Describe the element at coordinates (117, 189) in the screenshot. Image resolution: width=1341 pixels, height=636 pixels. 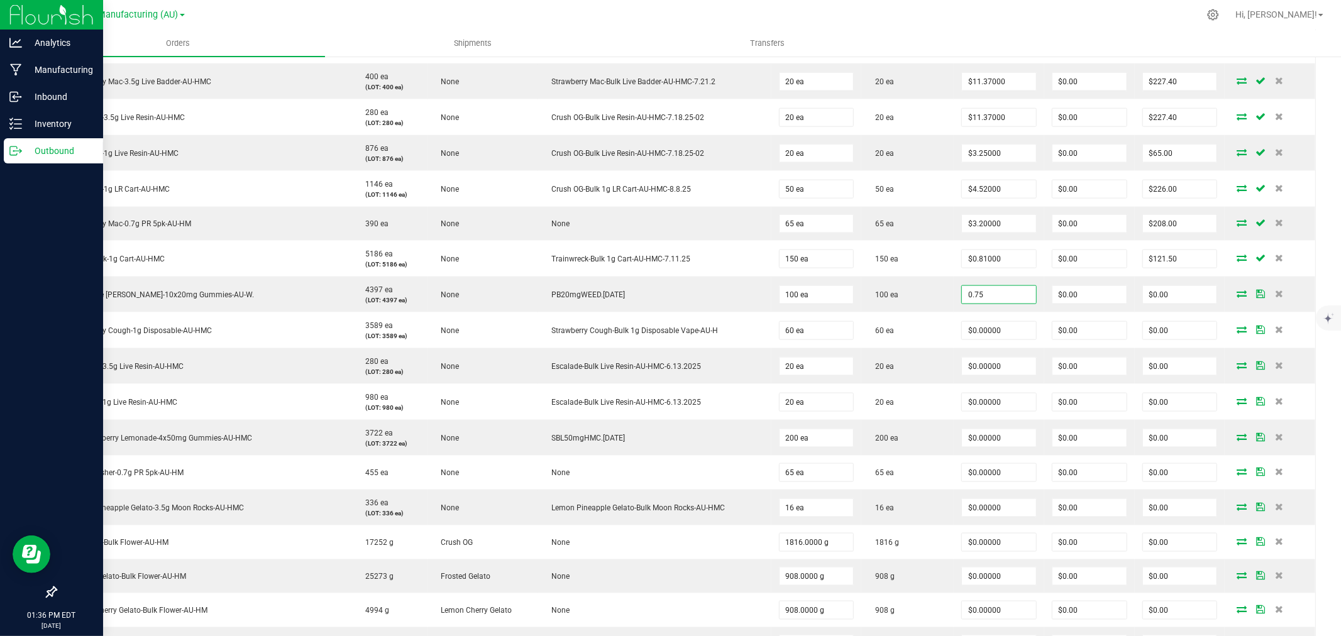
I see `span: Crush OG-1g LR Cart-AU-HMC` at that location.